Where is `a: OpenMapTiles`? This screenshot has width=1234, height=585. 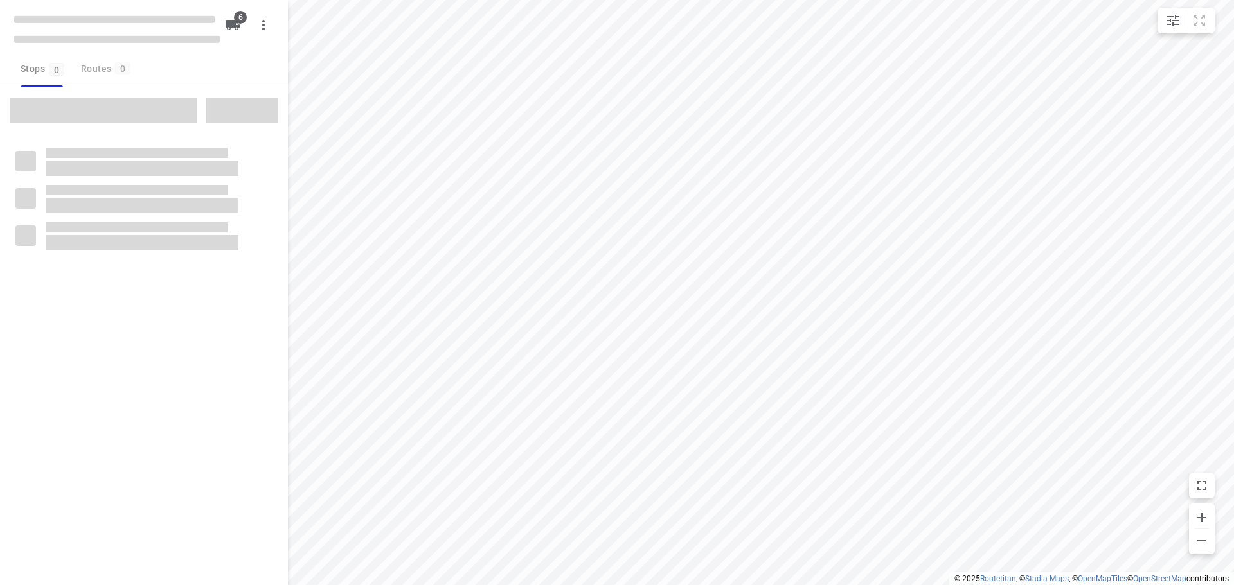
a: OpenMapTiles is located at coordinates (1102, 579).